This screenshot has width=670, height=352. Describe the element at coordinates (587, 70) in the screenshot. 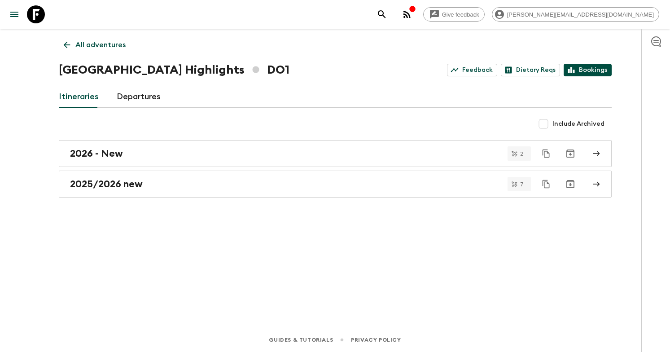

I see `a: Bookings` at that location.